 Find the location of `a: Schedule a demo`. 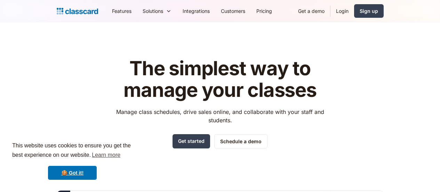

a: Schedule a demo is located at coordinates (241, 141).